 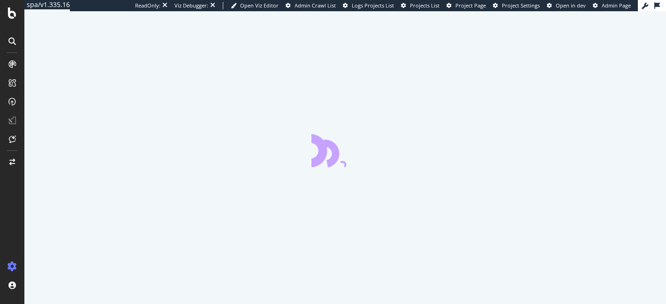 What do you see at coordinates (570, 5) in the screenshot?
I see `span: Open in dev` at bounding box center [570, 5].